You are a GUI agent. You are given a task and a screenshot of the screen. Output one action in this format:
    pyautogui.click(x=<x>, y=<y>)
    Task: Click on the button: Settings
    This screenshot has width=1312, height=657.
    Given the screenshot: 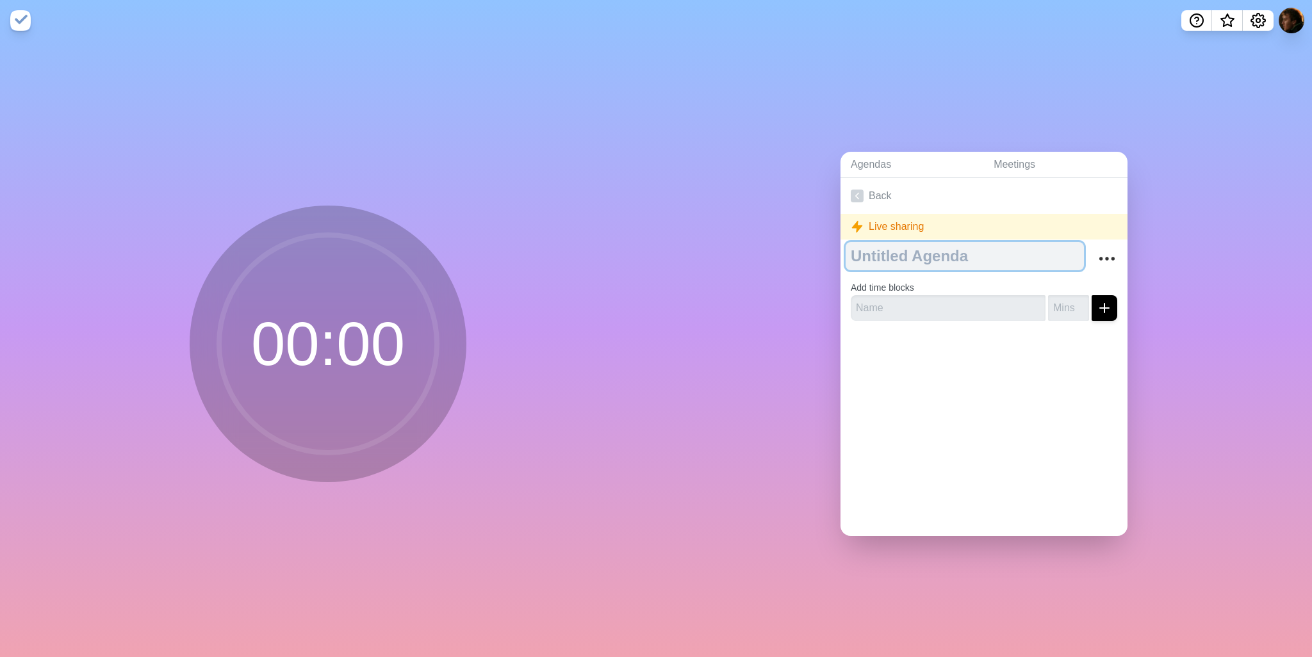 What is the action you would take?
    pyautogui.click(x=1258, y=20)
    